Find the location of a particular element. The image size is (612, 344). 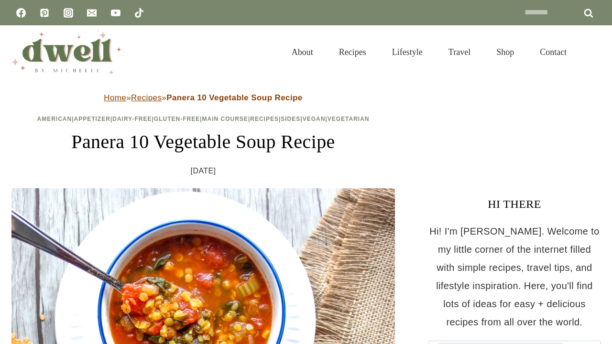

a: Shop is located at coordinates (505, 52).